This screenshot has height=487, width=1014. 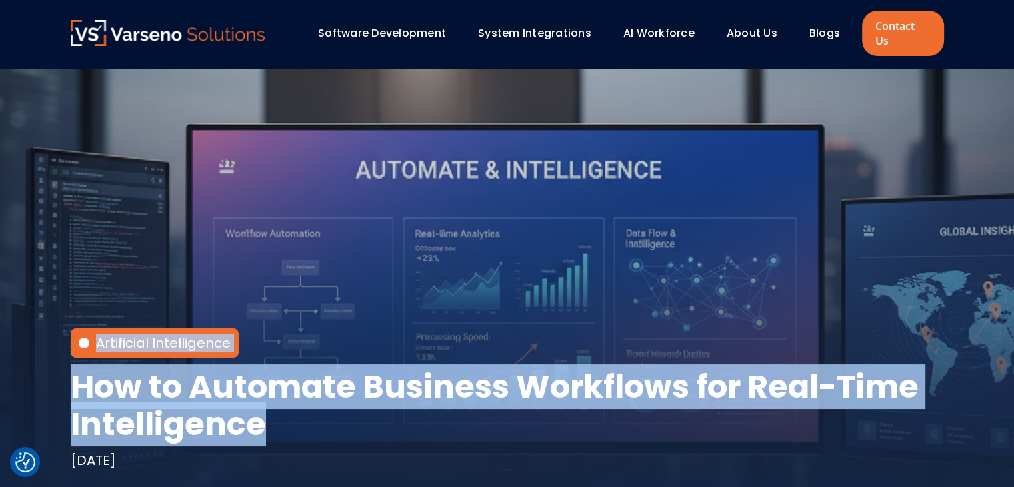 What do you see at coordinates (168, 33) in the screenshot?
I see `img: Varseno Solutions – Product Engineering & IT Services` at bounding box center [168, 33].